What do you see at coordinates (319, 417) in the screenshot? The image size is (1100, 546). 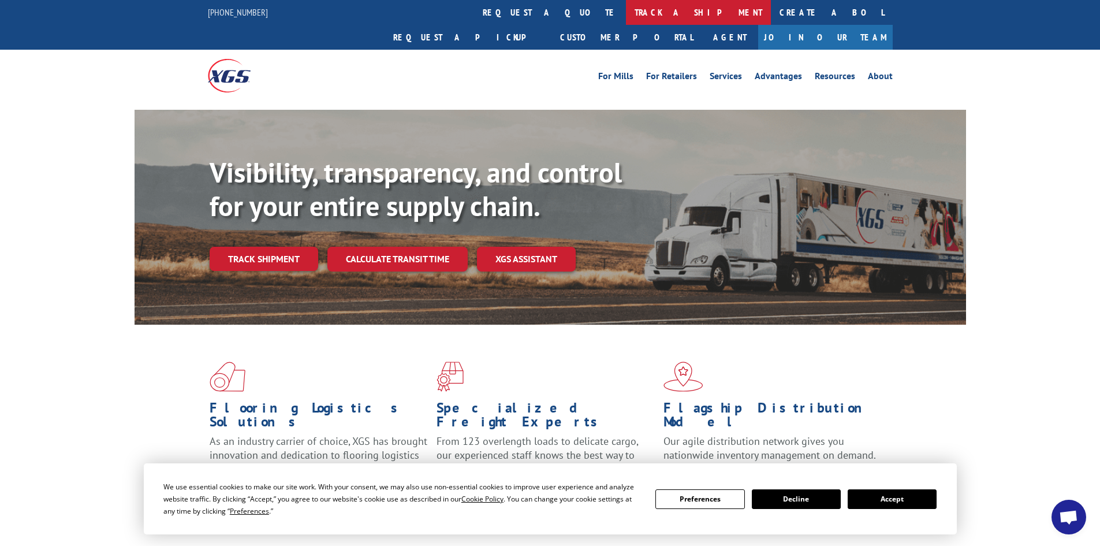 I see `h1: Flooring Logistics Solutions` at bounding box center [319, 417].